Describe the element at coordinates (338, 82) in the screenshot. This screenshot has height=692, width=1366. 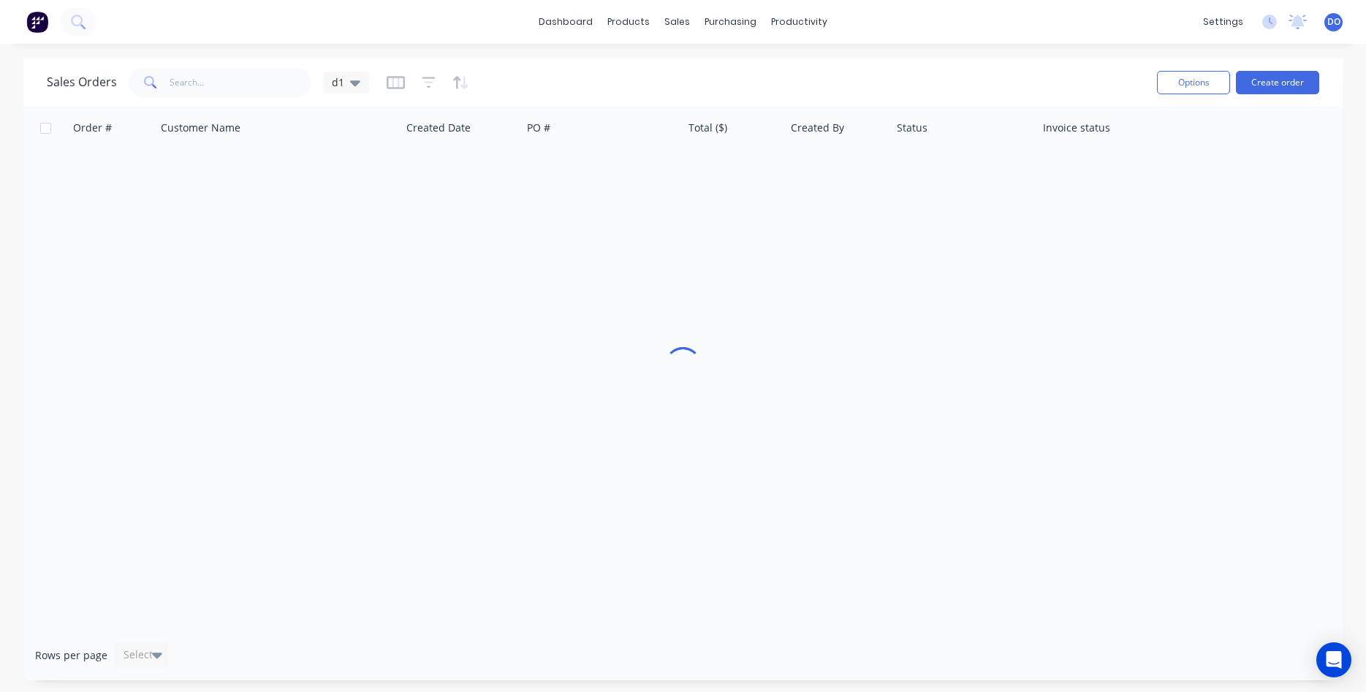
I see `span: d1` at that location.